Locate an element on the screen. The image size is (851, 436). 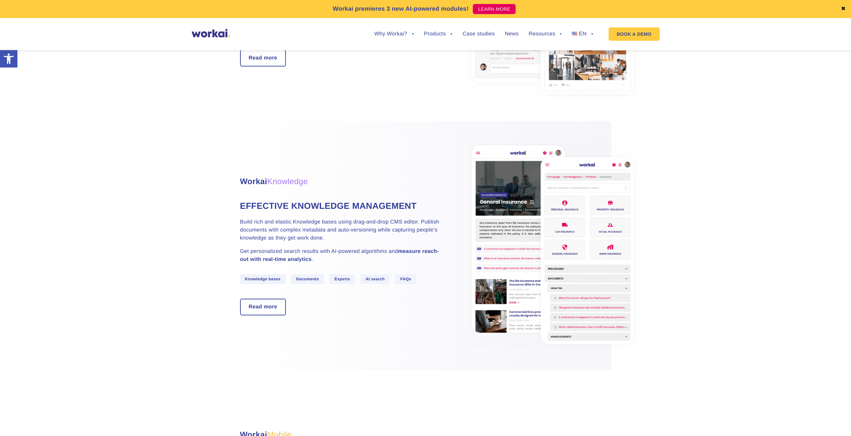
p: Get personalized search results with AI-powered algorithms and . is located at coordinates (340, 256).